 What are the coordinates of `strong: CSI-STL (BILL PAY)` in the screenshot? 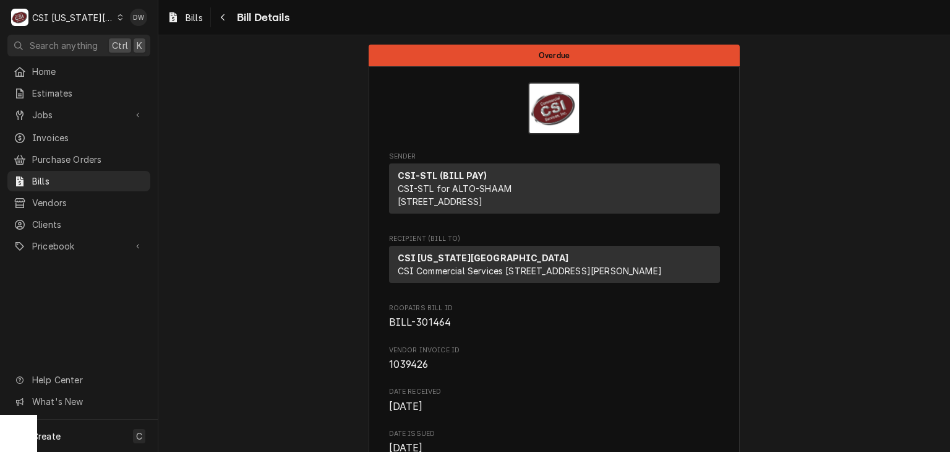 It's located at (442, 175).